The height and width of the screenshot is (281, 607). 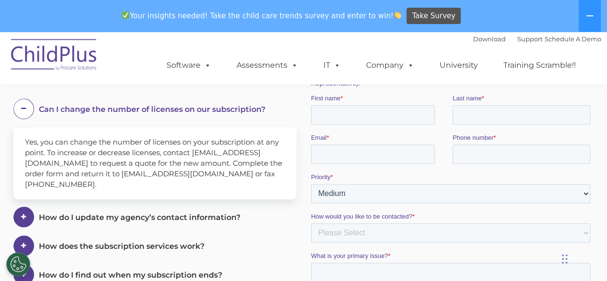 What do you see at coordinates (528, 229) in the screenshot?
I see `div: Chat Widget` at bounding box center [528, 229].